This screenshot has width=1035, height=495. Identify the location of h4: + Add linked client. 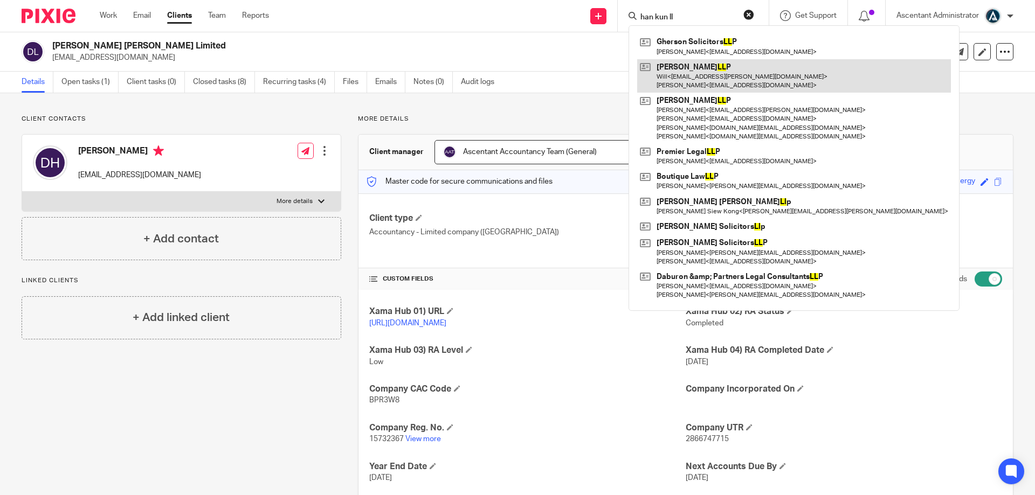
(181, 317).